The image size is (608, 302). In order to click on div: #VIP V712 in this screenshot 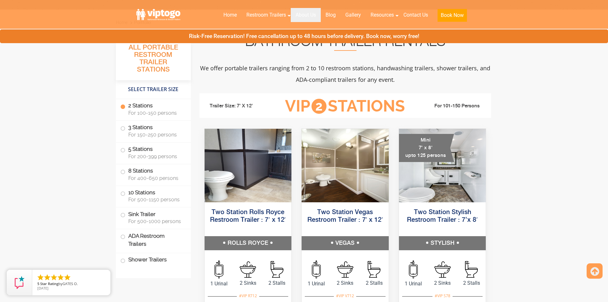, I will do `click(345, 296)`.